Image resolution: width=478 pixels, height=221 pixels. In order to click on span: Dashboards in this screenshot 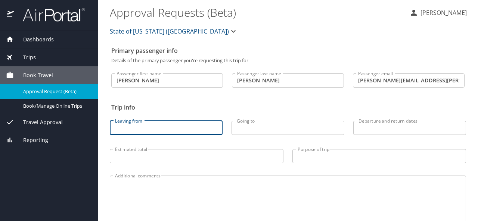, I will do `click(34, 40)`.